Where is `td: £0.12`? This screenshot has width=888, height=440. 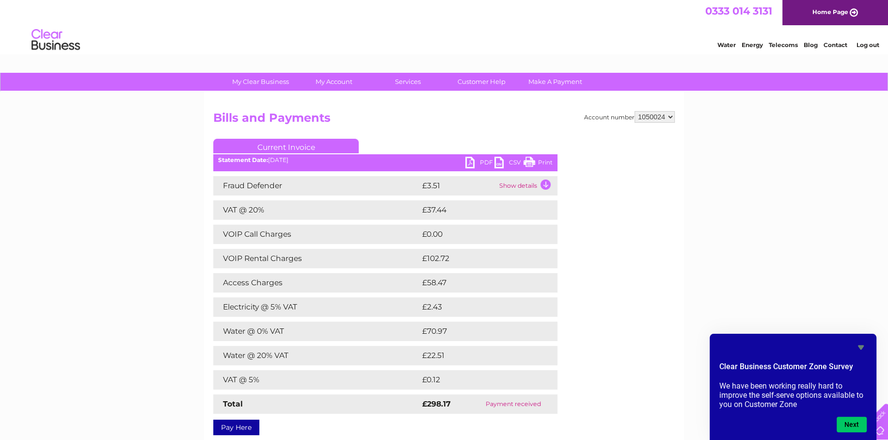
td: £0.12 is located at coordinates (476, 380).